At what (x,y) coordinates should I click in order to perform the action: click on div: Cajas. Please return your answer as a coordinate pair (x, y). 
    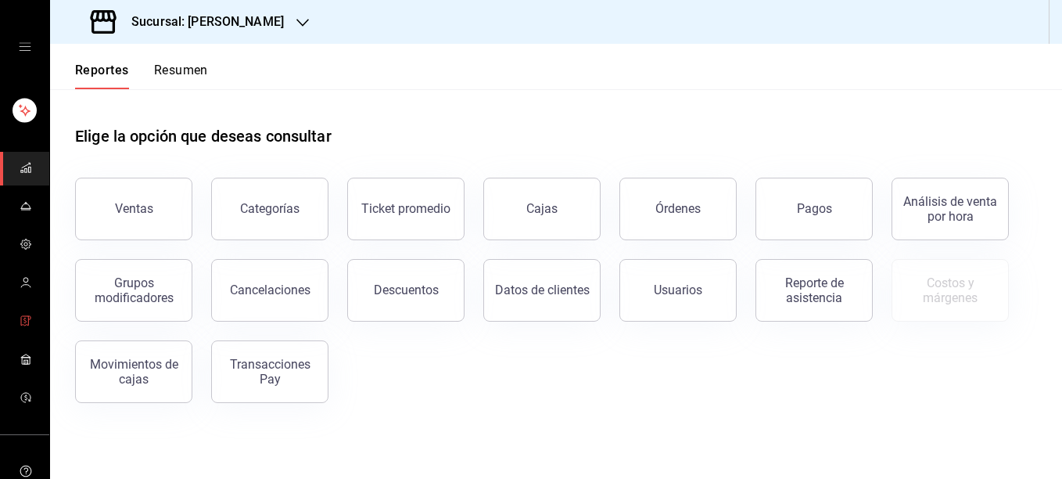
    Looking at the image, I should click on (542, 208).